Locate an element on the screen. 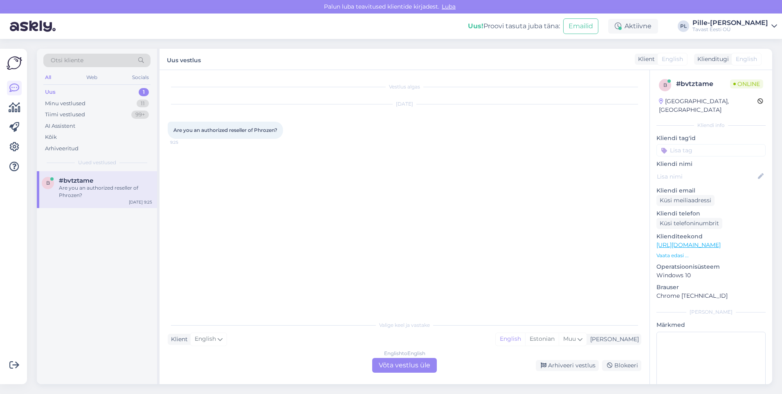 This screenshot has width=782, height=394. div: Blokeeri is located at coordinates (622, 365).